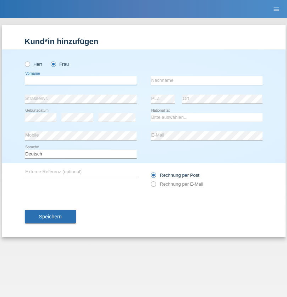 This screenshot has height=297, width=287. I want to click on a: menu, so click(277, 9).